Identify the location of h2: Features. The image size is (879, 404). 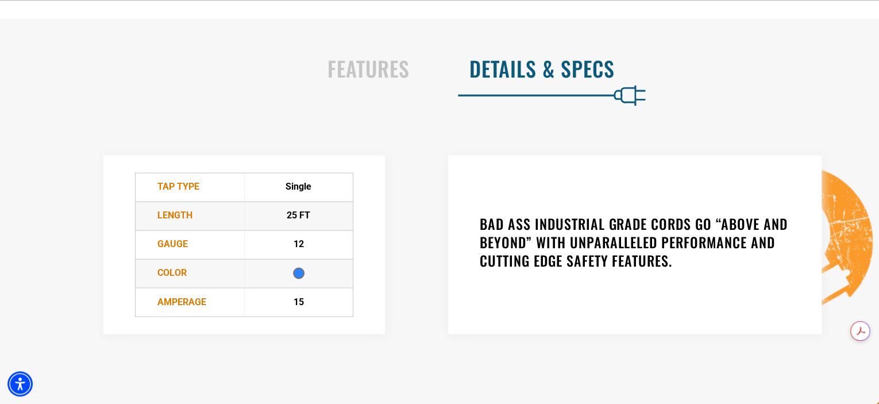
(217, 68).